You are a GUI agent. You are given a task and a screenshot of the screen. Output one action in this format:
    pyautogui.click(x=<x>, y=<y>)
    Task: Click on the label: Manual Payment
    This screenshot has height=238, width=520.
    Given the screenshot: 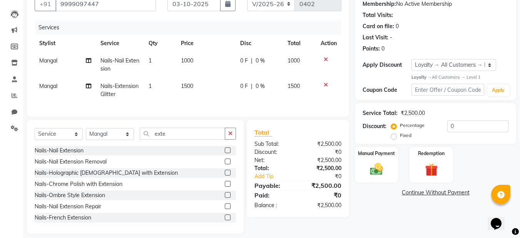 What is the action you would take?
    pyautogui.click(x=376, y=153)
    